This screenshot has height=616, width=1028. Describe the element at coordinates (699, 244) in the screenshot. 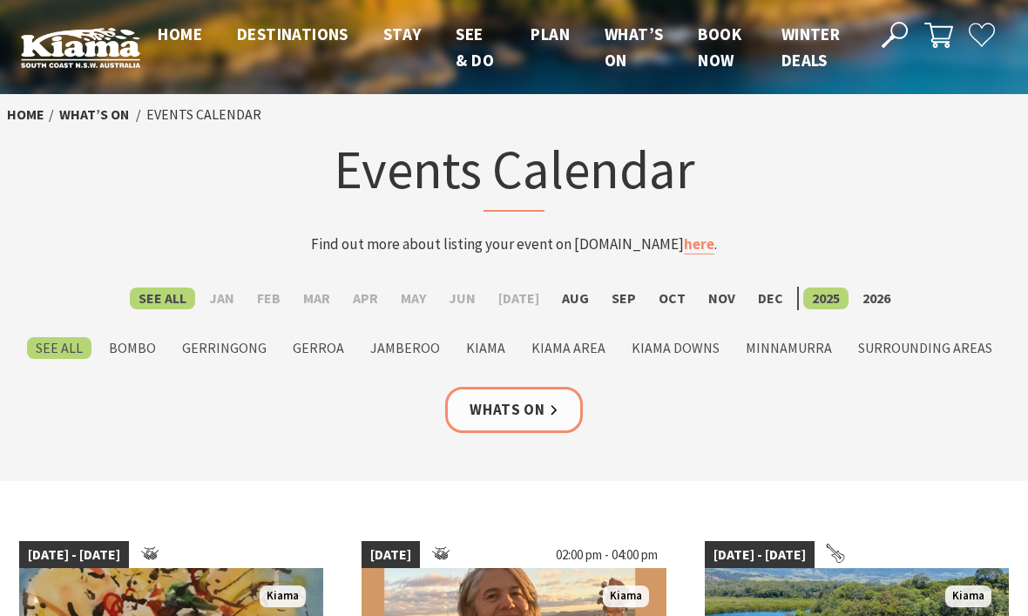

I see `a: here` at that location.